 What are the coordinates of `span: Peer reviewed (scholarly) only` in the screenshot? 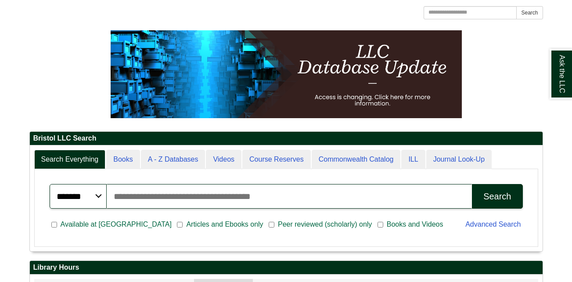 It's located at (325, 224).